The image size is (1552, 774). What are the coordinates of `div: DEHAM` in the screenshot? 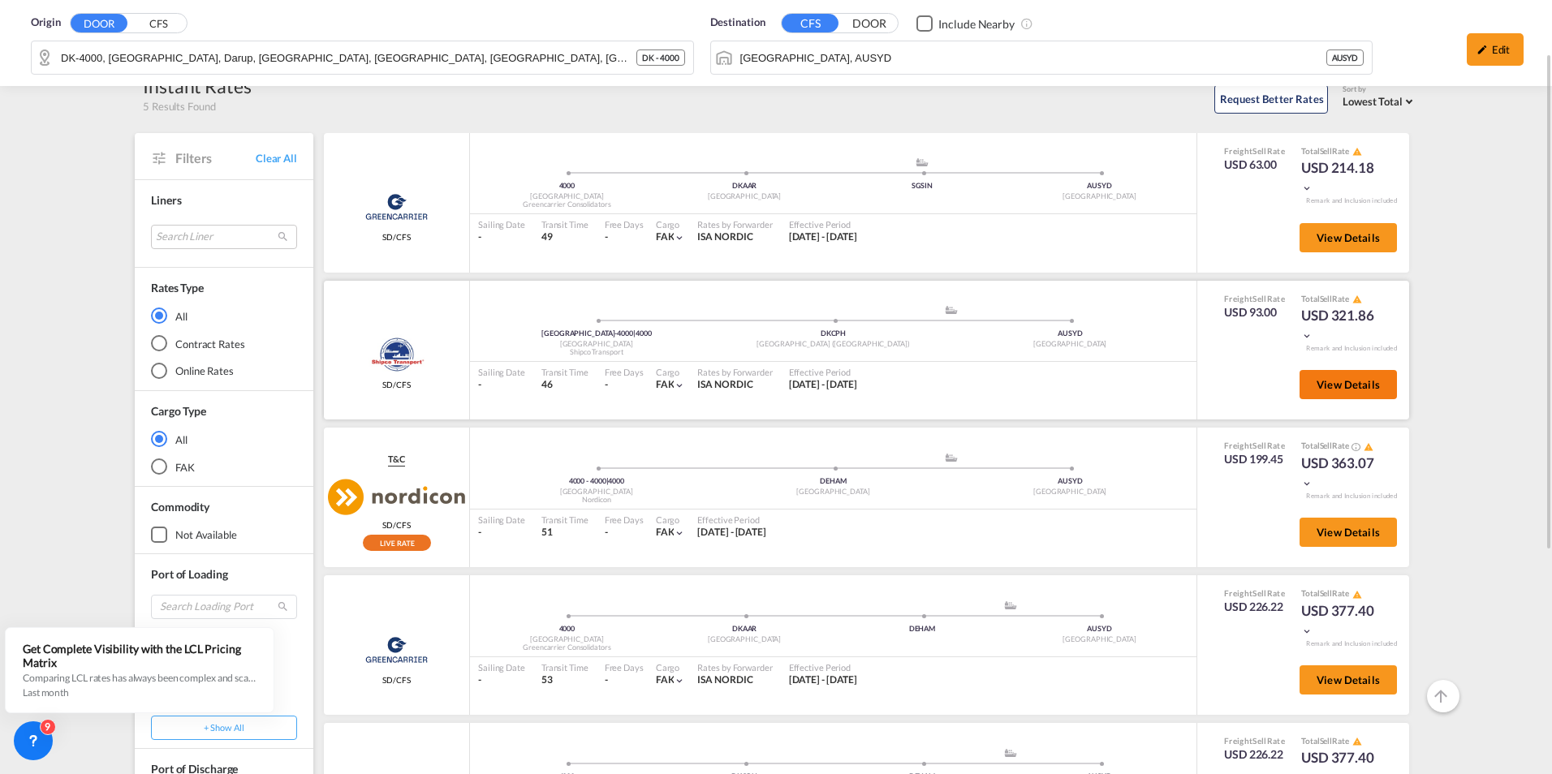 It's located at (922, 629).